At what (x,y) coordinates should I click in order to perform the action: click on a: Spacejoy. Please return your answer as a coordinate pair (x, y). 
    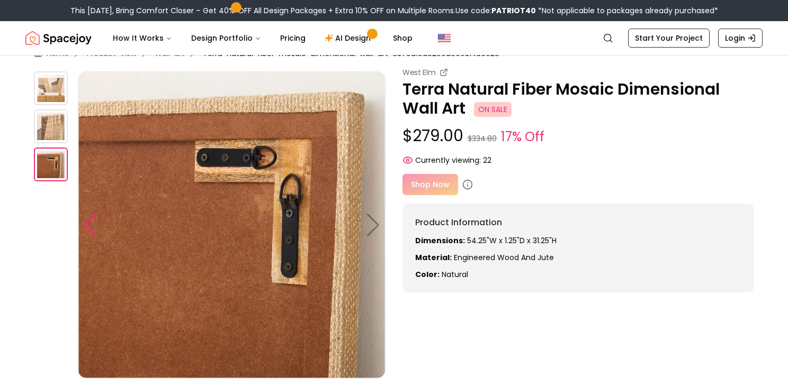
    Looking at the image, I should click on (58, 38).